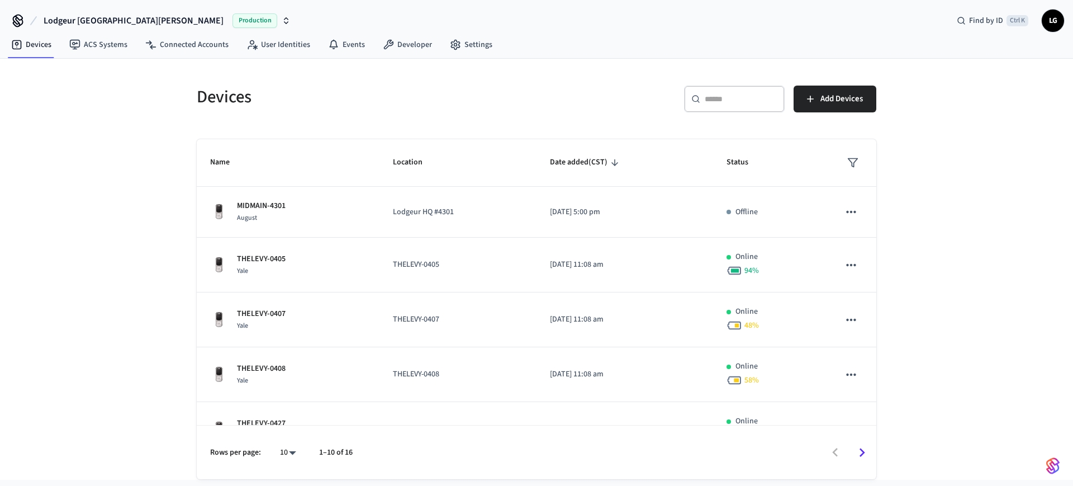 Image resolution: width=1073 pixels, height=486 pixels. What do you see at coordinates (235, 452) in the screenshot?
I see `p: Rows per page:` at bounding box center [235, 452].